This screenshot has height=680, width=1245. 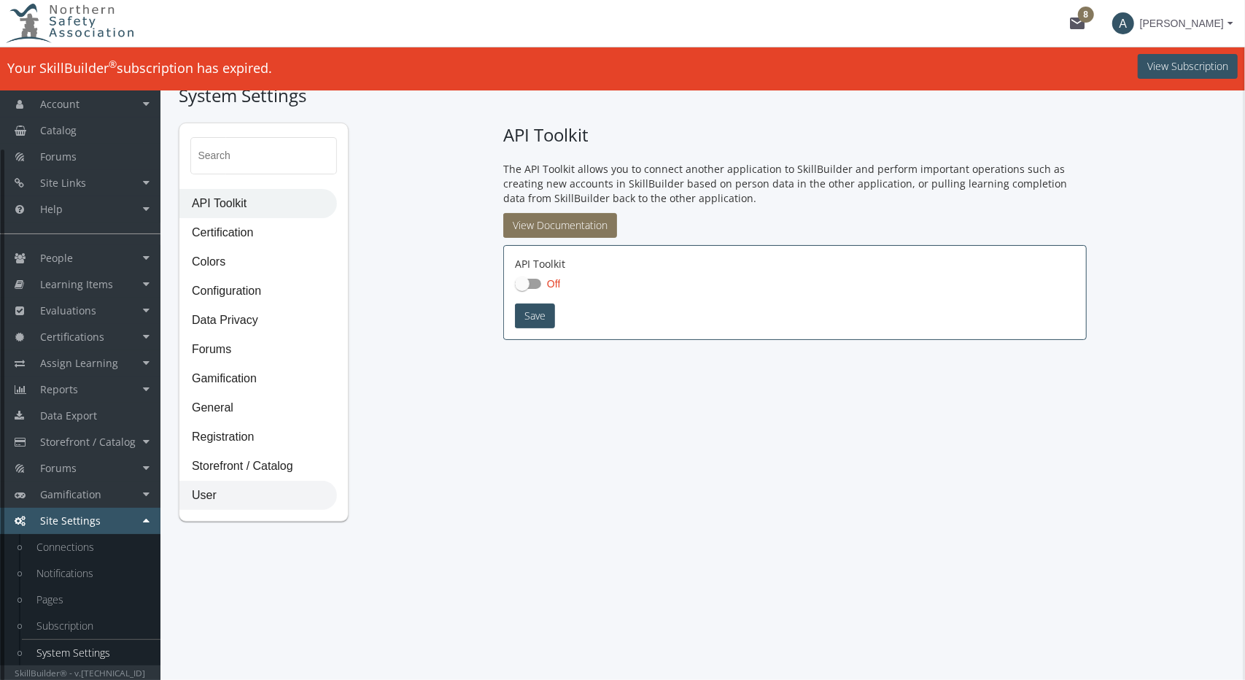 What do you see at coordinates (258, 438) in the screenshot?
I see `span: Registration` at bounding box center [258, 438].